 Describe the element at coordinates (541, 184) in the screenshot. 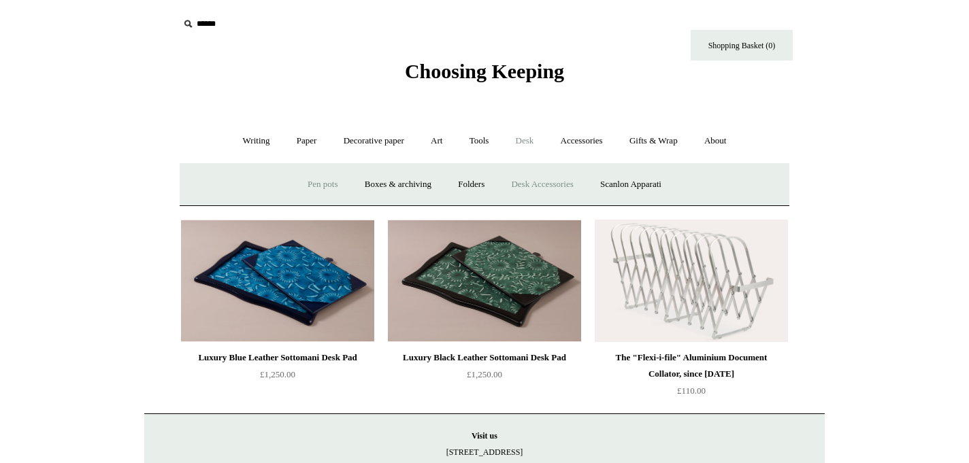

I see `a: Desk Accessories` at that location.